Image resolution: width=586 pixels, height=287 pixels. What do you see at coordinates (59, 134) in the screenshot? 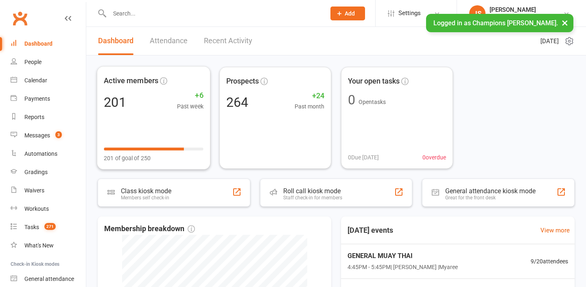
I see `span: 3` at bounding box center [59, 134].